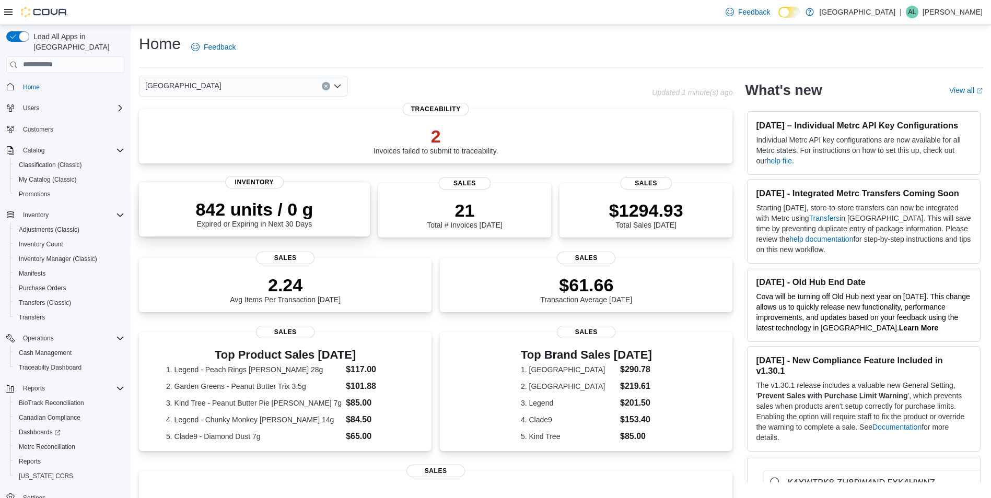 This screenshot has width=991, height=498. Describe the element at coordinates (32, 274) in the screenshot. I see `a: Manifests` at that location.